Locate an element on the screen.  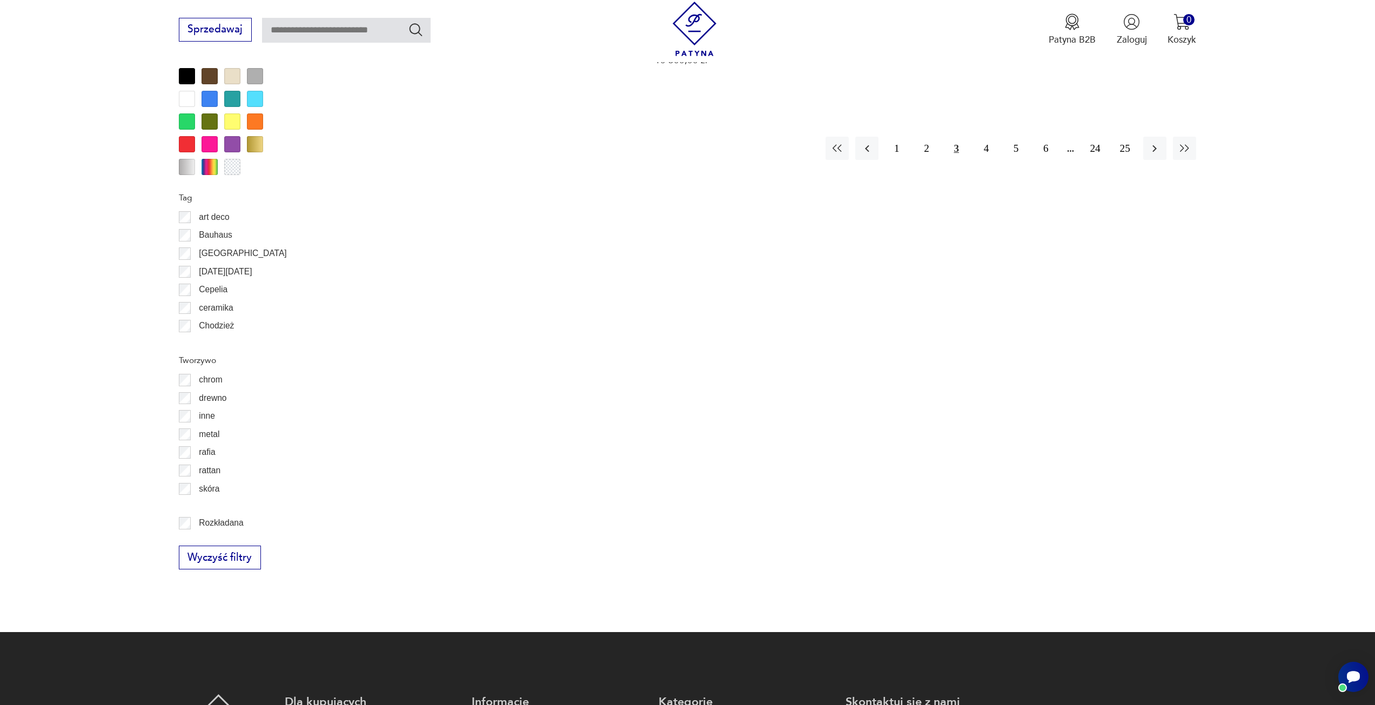
p: art deco is located at coordinates (214, 217).